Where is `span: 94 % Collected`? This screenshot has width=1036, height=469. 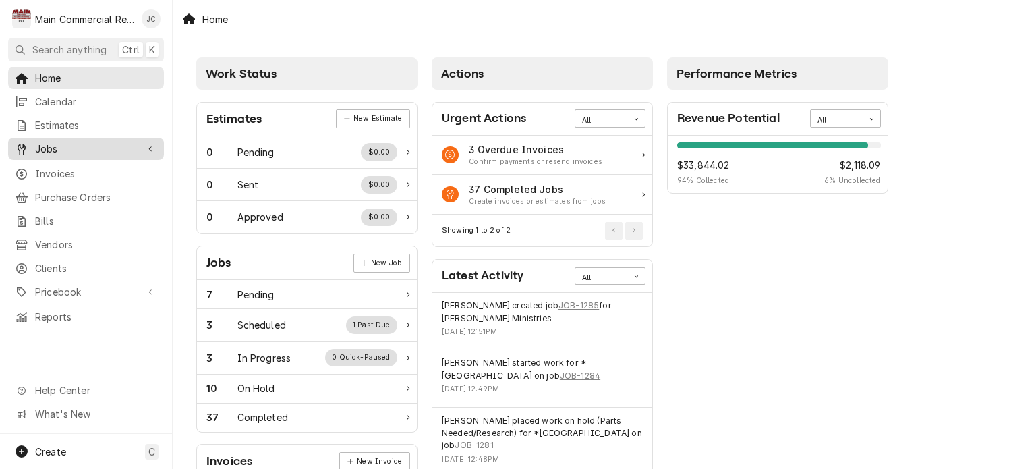 span: 94 % Collected is located at coordinates (704, 181).